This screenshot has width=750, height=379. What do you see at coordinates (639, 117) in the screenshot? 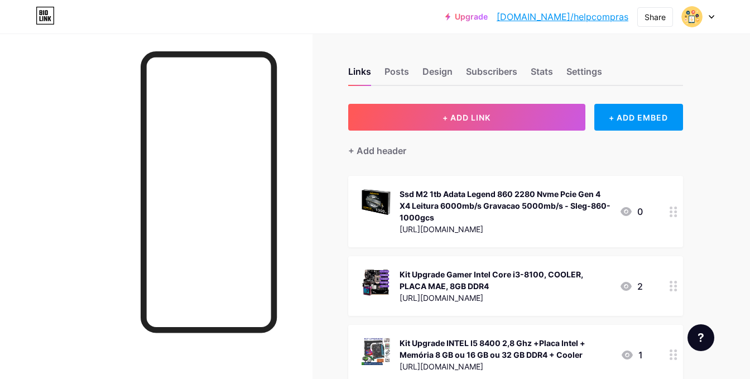
I see `div: + ADD EMBED` at bounding box center [639, 117].